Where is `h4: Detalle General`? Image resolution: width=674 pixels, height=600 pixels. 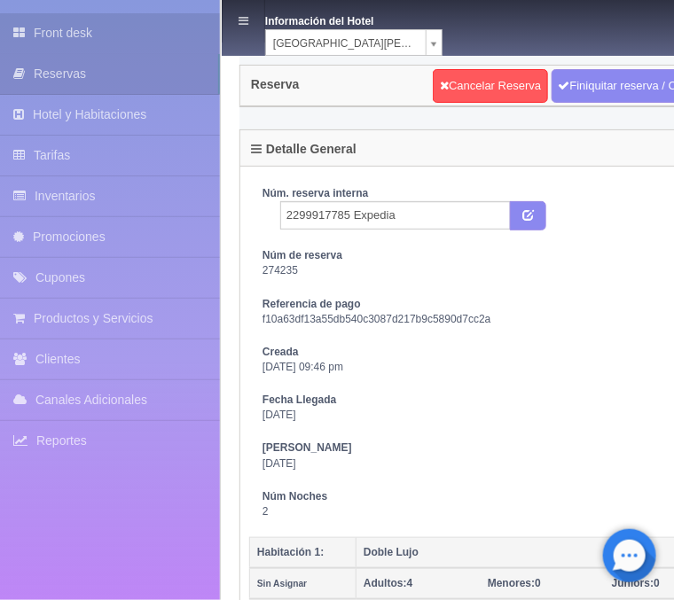
h4: Detalle General is located at coordinates (303, 149).